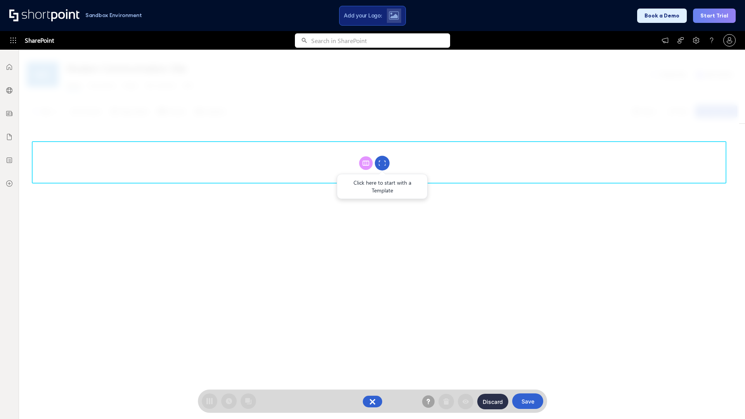  I want to click on button: Discard, so click(493, 402).